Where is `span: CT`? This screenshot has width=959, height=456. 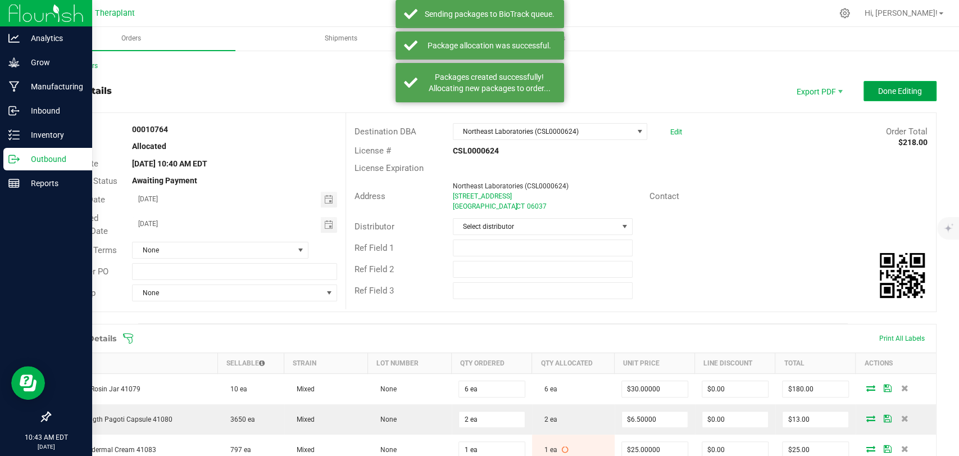
span: CT is located at coordinates (520, 206).